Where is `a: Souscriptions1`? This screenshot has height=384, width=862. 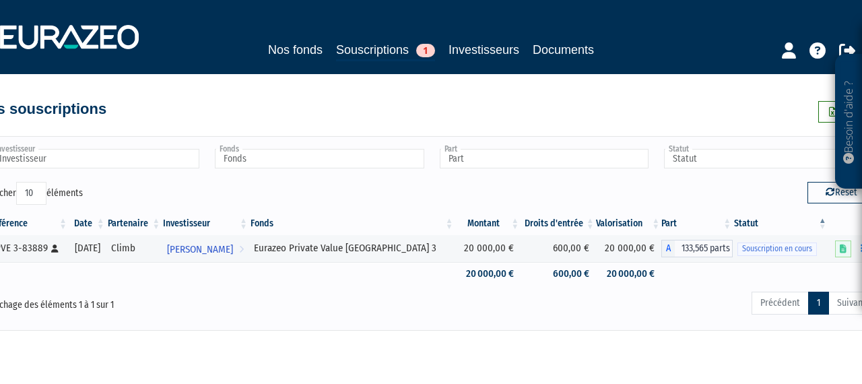
a: Souscriptions1 is located at coordinates (385, 51).